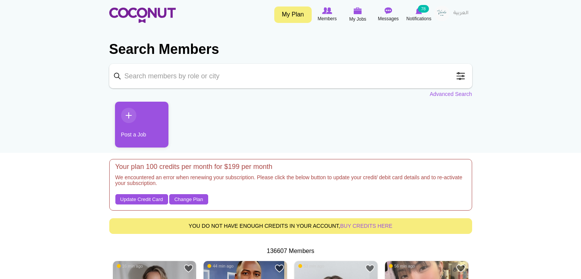 The image size is (581, 279). I want to click on img: Home, so click(142, 15).